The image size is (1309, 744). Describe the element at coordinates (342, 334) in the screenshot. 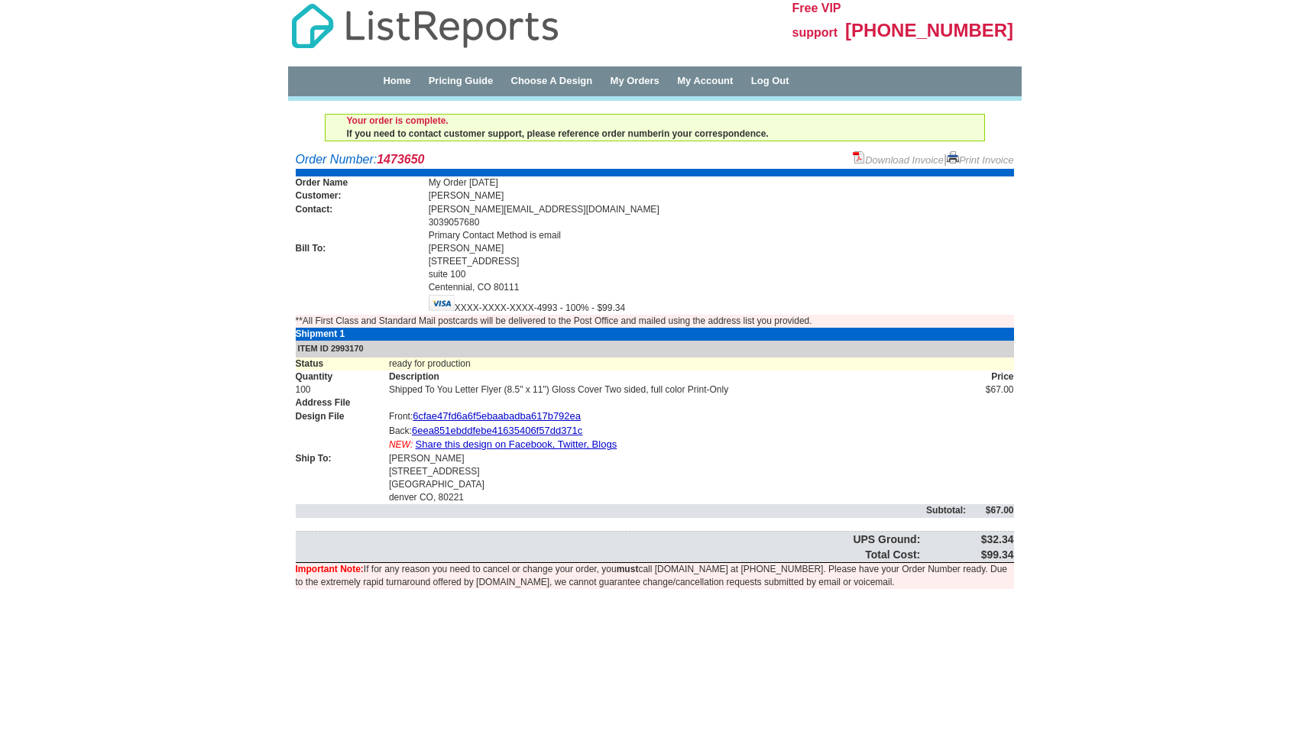

I see `td: Shipment 1` at that location.